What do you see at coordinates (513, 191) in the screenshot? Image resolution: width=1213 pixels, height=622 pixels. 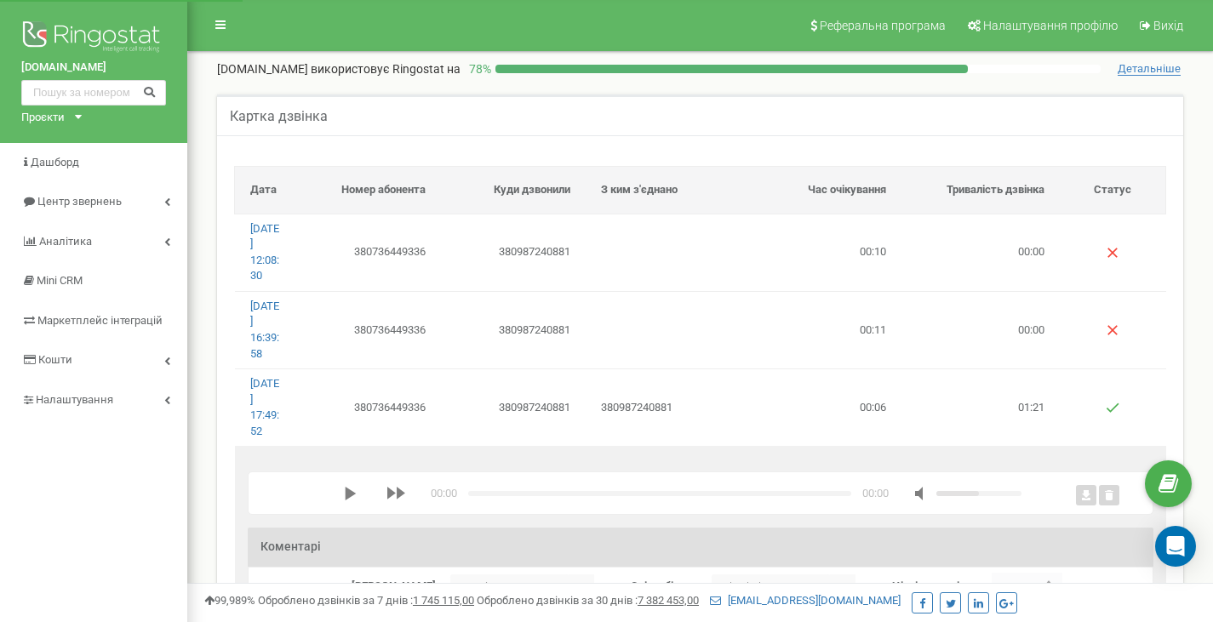 I see `th: Куди дзвонили` at bounding box center [513, 191].